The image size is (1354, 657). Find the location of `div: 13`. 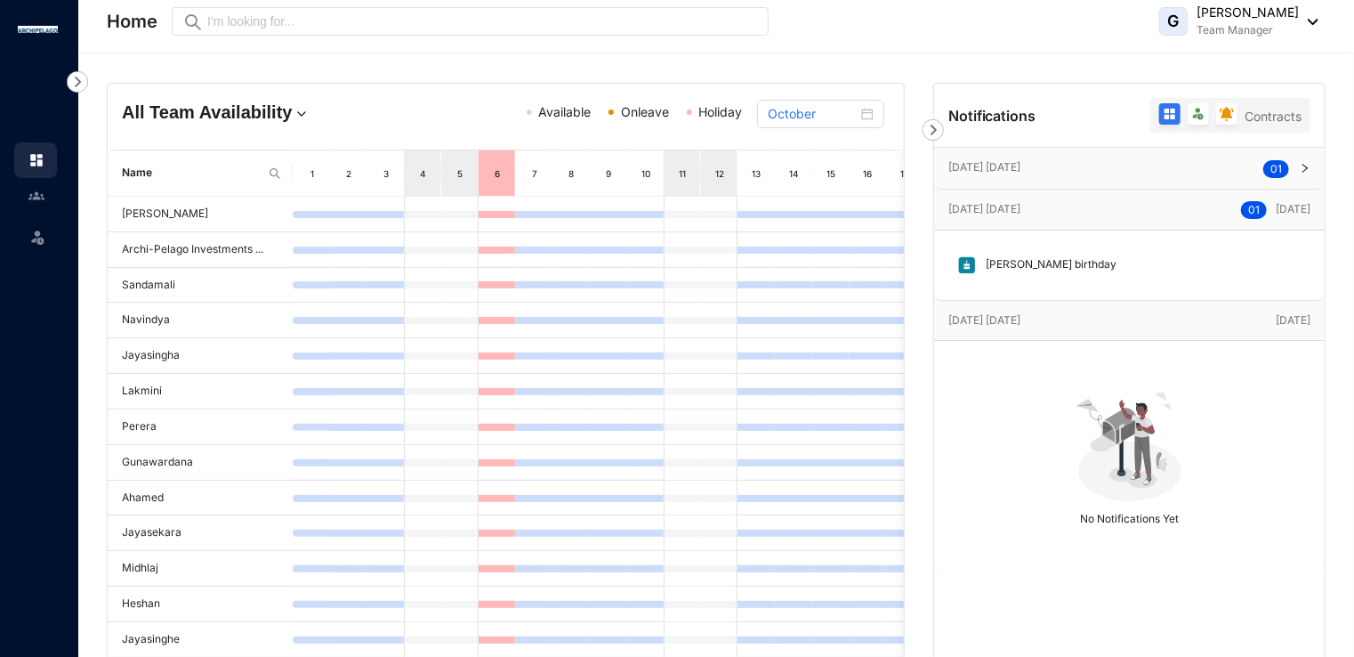

div: 13 is located at coordinates (757, 173).